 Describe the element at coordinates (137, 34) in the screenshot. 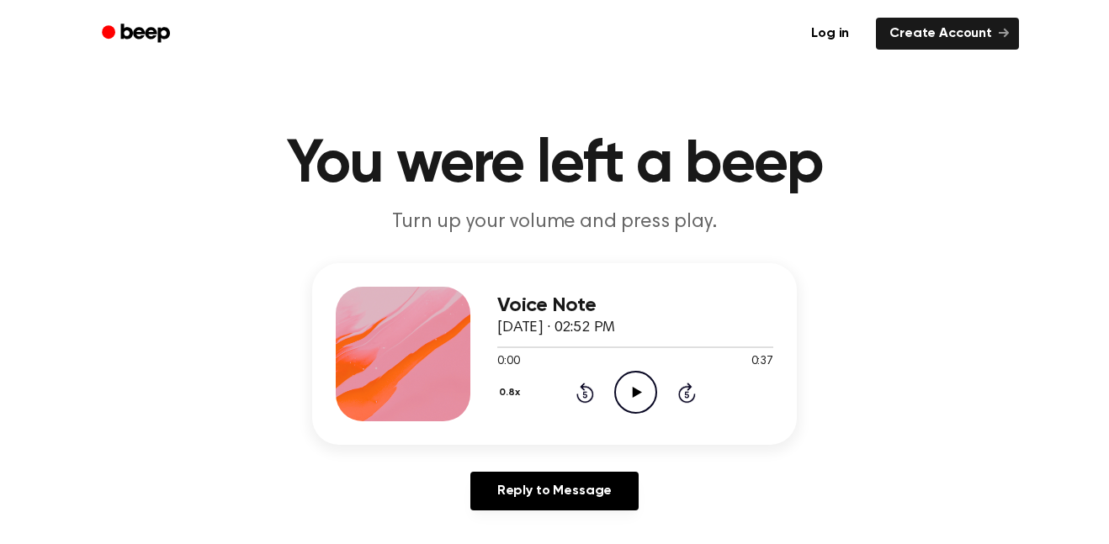

I see `a: Beep` at that location.